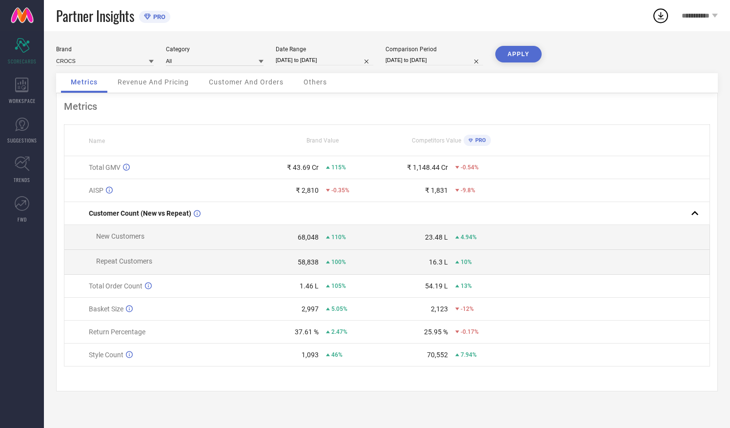 This screenshot has height=428, width=730. I want to click on div: Comparison Period, so click(434, 49).